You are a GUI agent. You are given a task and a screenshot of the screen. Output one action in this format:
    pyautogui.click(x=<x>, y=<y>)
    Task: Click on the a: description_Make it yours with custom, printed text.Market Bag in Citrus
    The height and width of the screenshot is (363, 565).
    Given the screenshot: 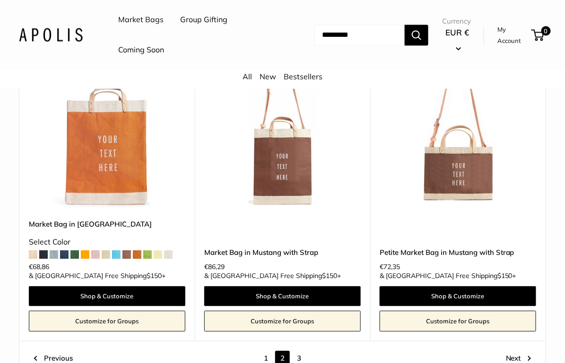 What is the action you would take?
    pyautogui.click(x=107, y=131)
    